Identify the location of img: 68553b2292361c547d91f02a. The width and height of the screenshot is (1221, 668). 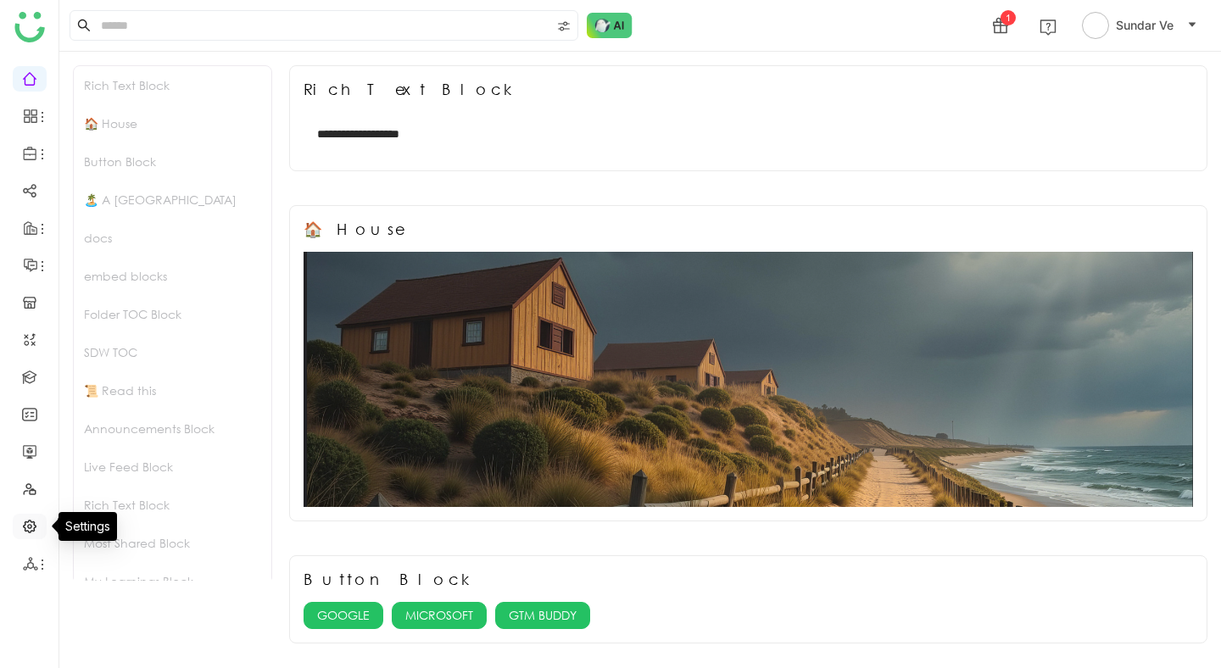
(748, 379).